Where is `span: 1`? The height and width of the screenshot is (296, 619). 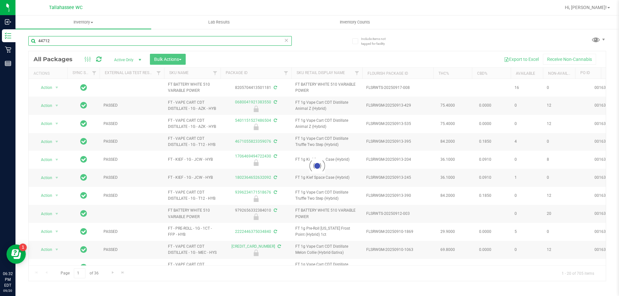 span: 1 is located at coordinates (4, 4).